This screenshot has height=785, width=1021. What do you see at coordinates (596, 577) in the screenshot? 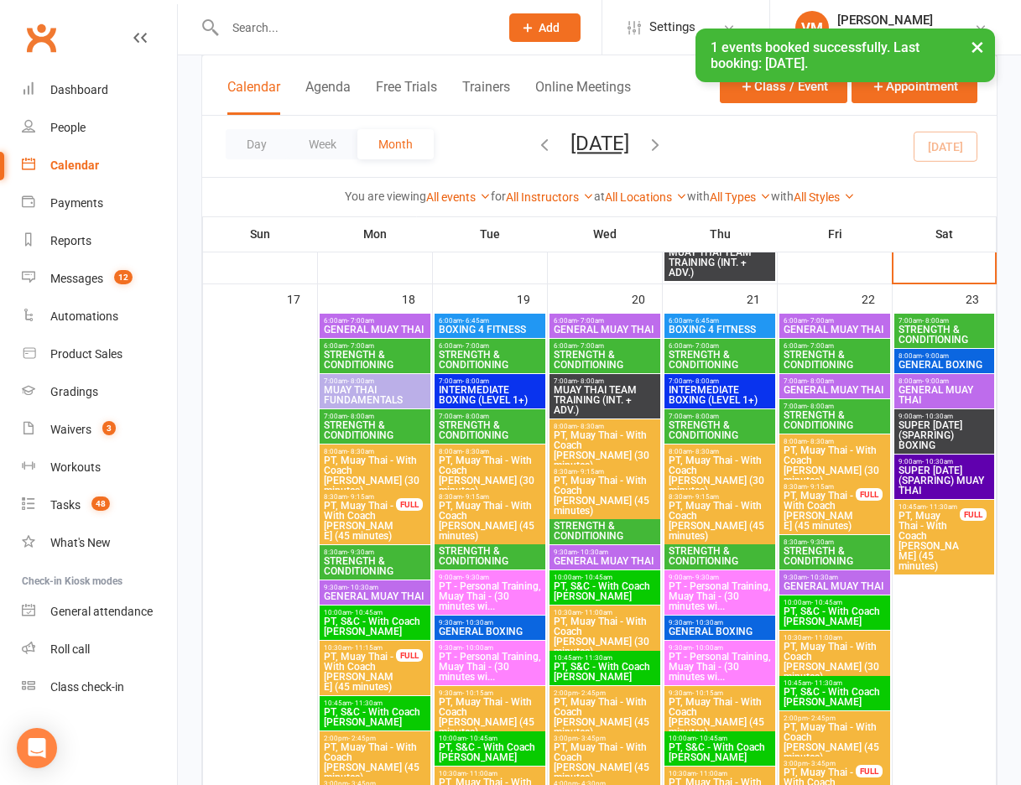
I see `span: - 10:45am` at bounding box center [596, 577].